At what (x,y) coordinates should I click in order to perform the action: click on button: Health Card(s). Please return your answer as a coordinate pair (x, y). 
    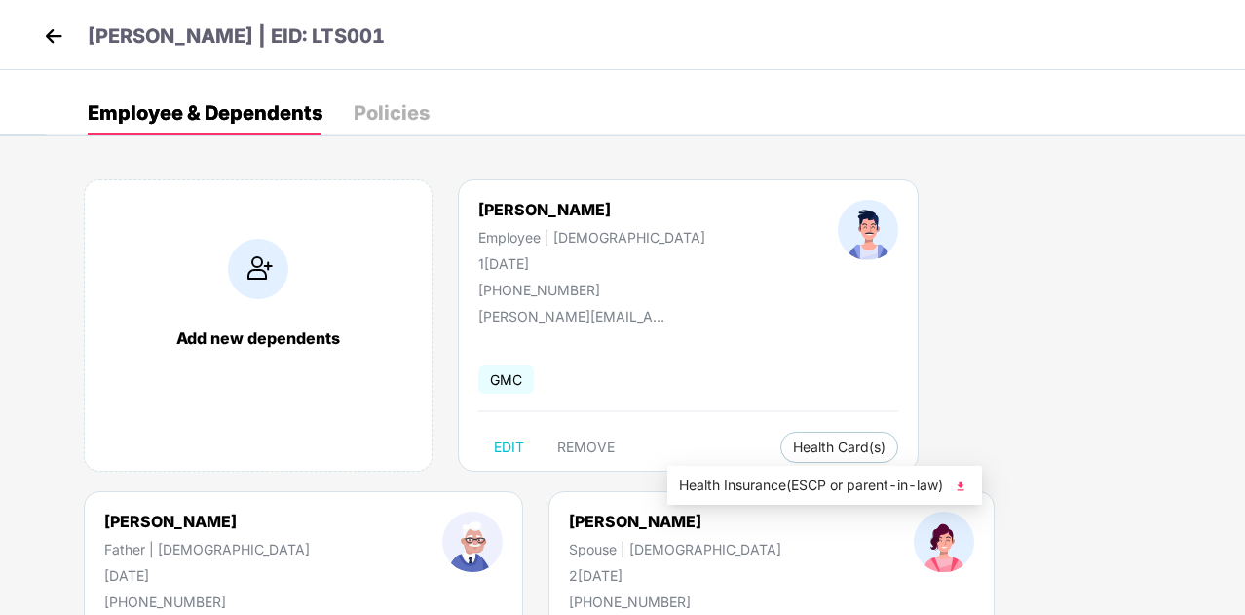
    Looking at the image, I should click on (839, 447).